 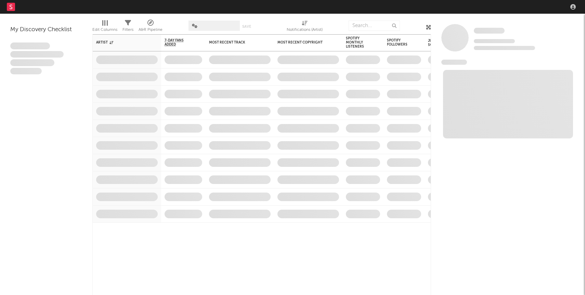 I want to click on span: Integer aliquet in purus et, so click(x=37, y=54).